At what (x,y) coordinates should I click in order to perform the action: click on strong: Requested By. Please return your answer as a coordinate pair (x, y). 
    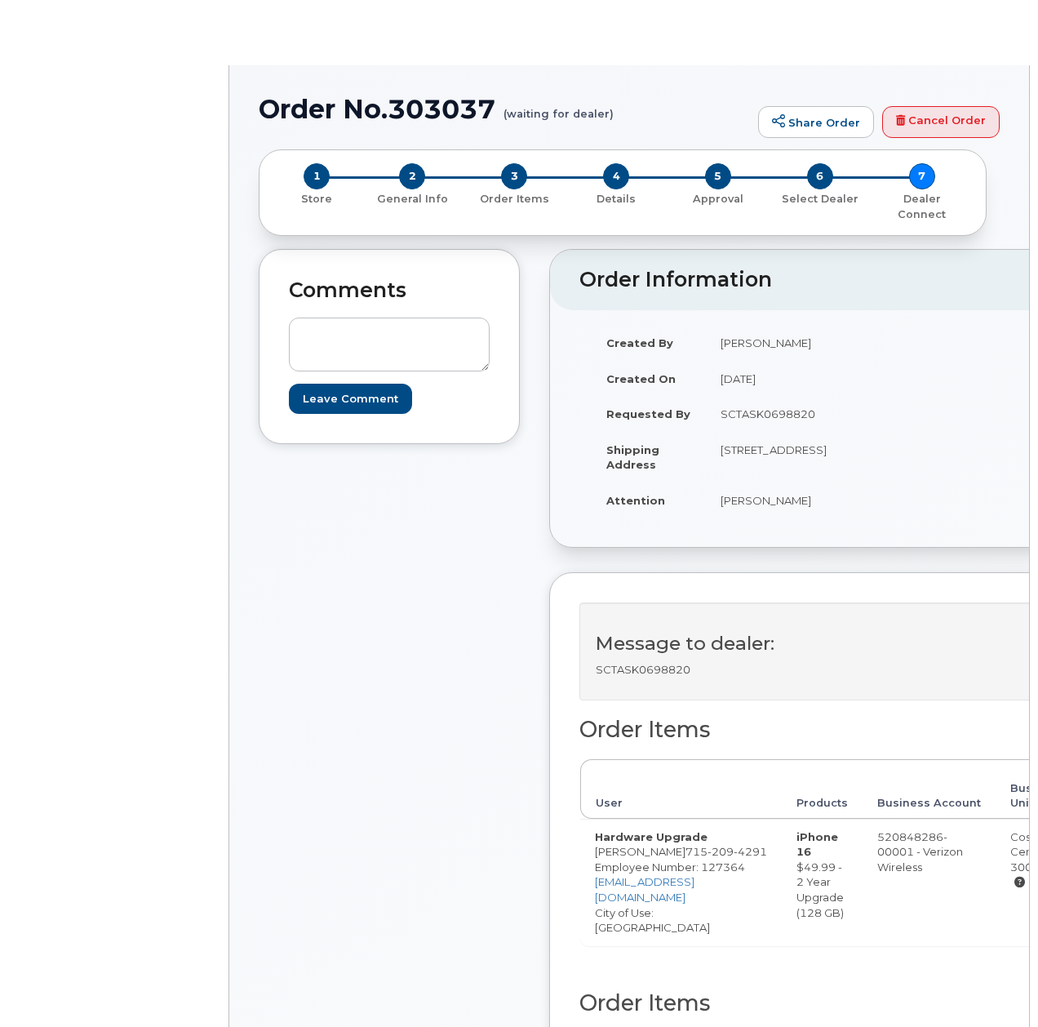
    Looking at the image, I should click on (648, 414).